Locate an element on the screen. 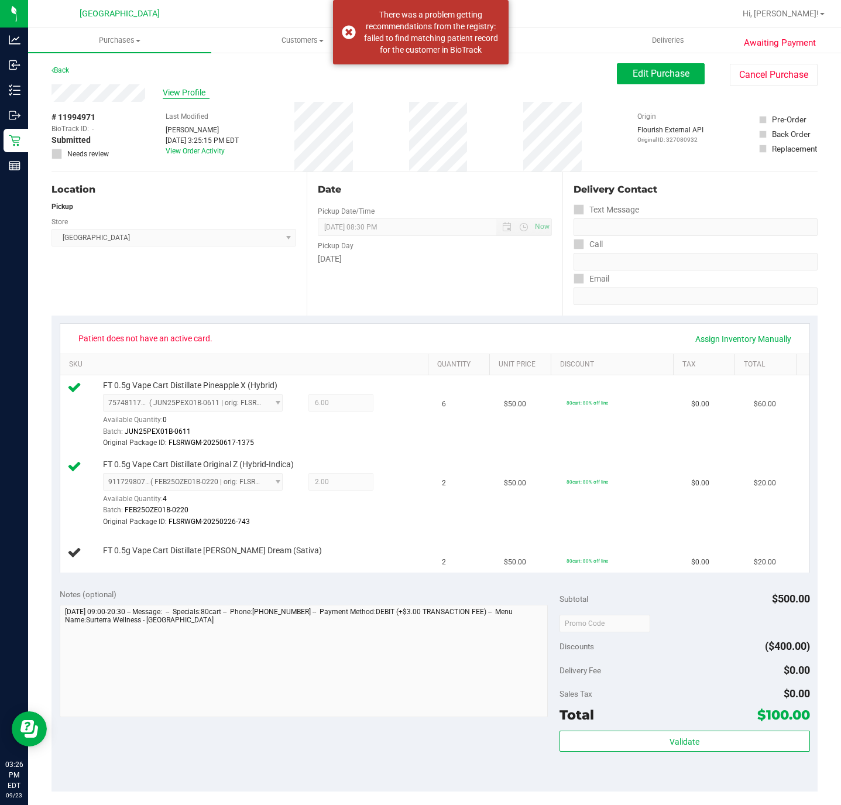 The image size is (841, 805). span: View Profile is located at coordinates (186, 92).